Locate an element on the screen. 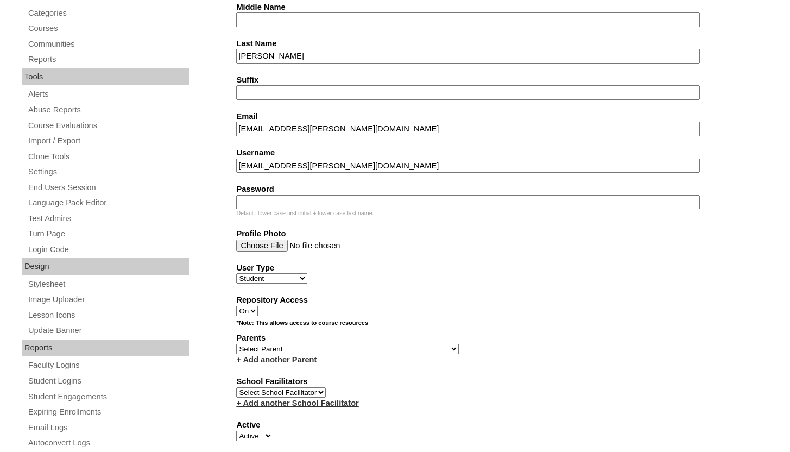 This screenshot has width=790, height=452. a: End Users Session is located at coordinates (108, 187).